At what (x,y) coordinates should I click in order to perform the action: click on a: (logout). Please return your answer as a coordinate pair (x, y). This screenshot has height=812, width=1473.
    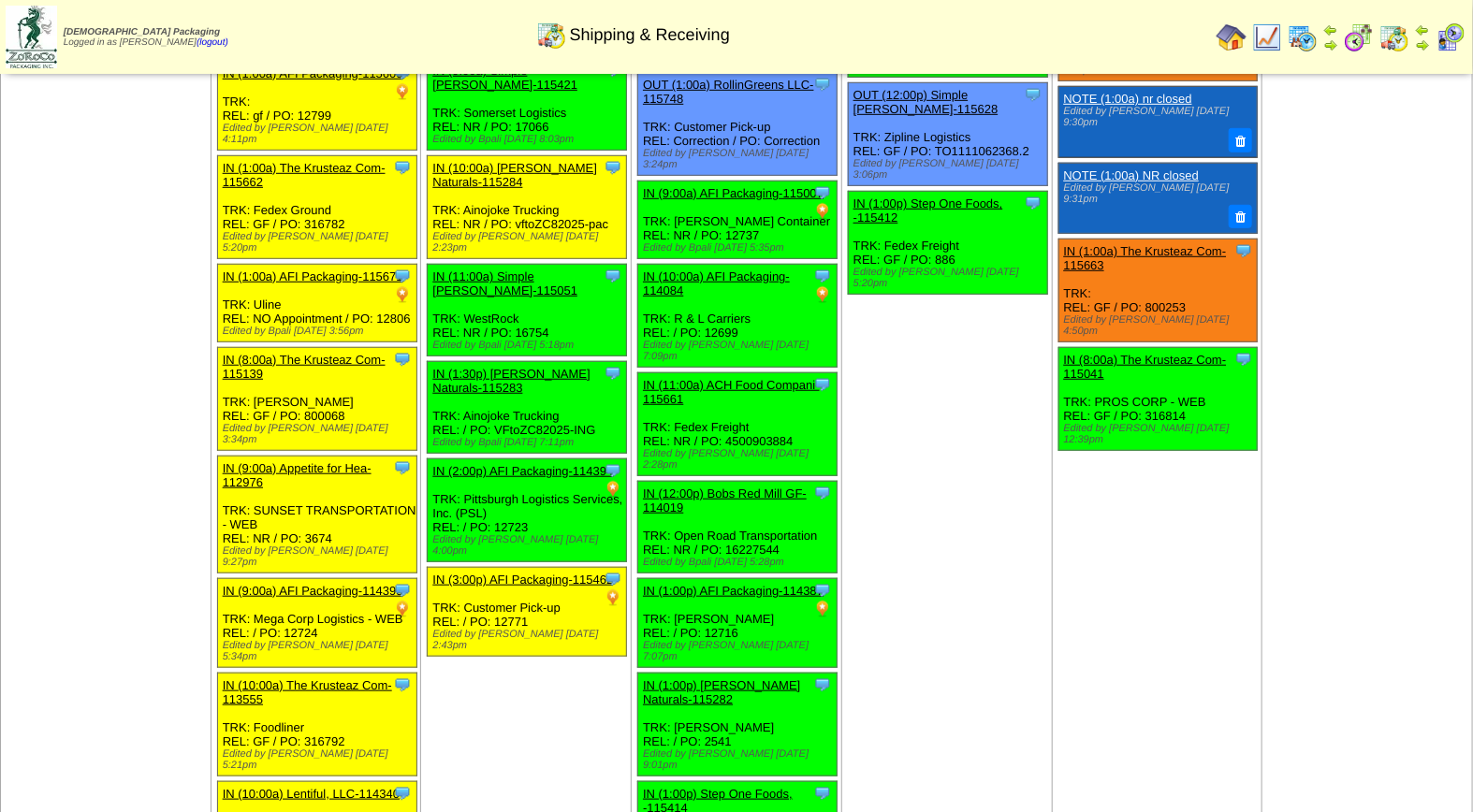
    Looking at the image, I should click on (212, 42).